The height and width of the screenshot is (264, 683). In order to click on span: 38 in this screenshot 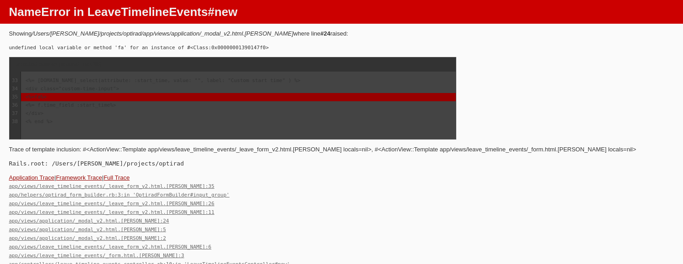, I will do `click(15, 121)`.